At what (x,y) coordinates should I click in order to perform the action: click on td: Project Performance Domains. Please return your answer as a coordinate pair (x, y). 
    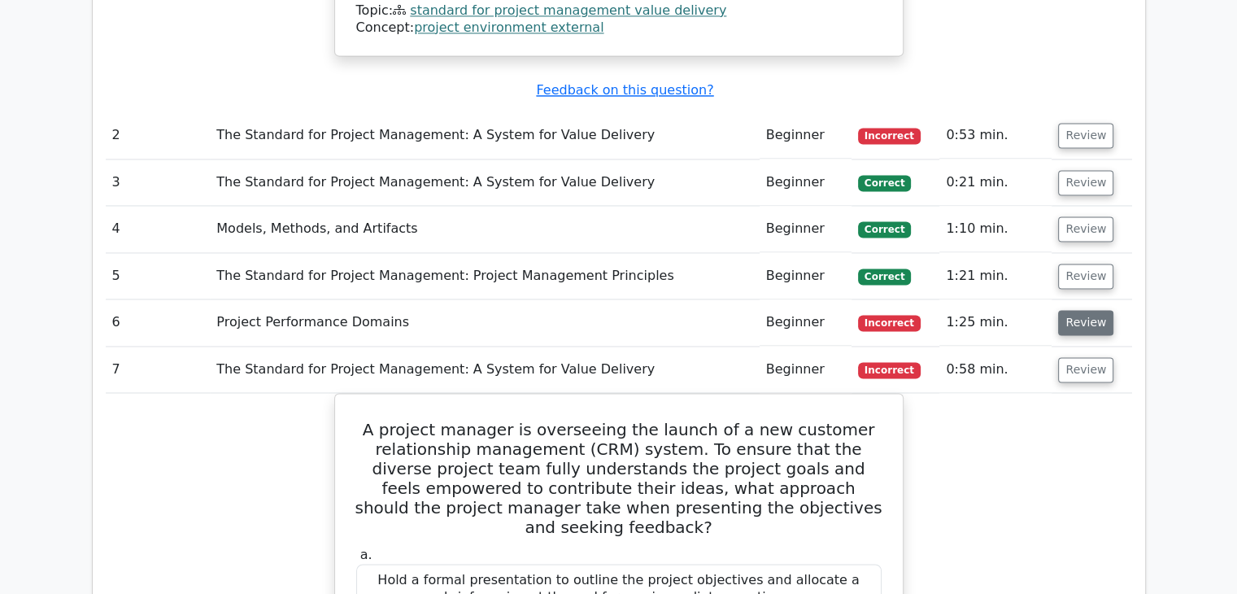
    Looking at the image, I should click on (484, 322).